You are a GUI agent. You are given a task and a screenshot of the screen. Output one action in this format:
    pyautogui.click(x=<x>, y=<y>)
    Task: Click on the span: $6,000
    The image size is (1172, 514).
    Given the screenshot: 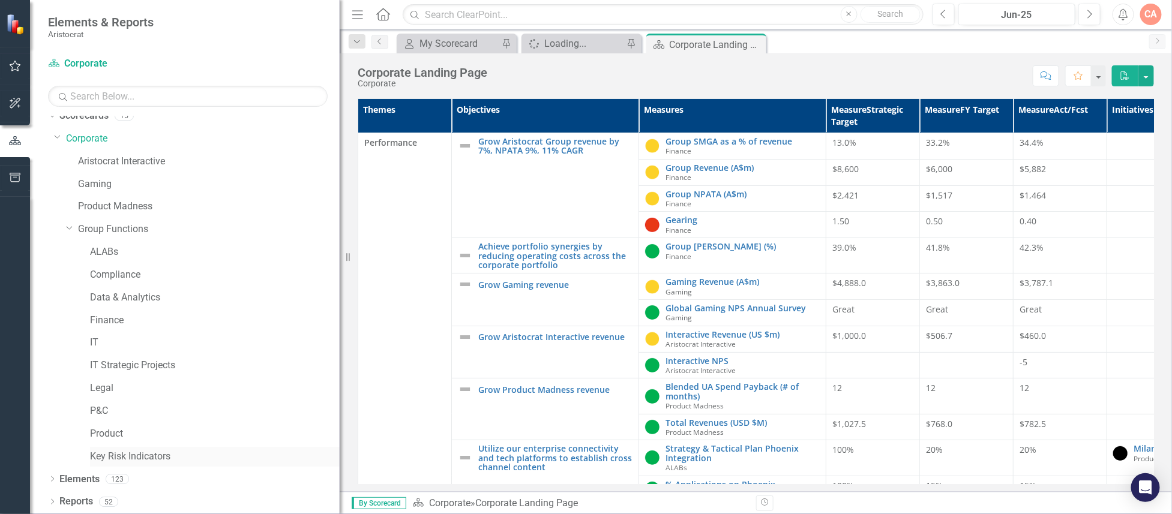 What is the action you would take?
    pyautogui.click(x=939, y=169)
    